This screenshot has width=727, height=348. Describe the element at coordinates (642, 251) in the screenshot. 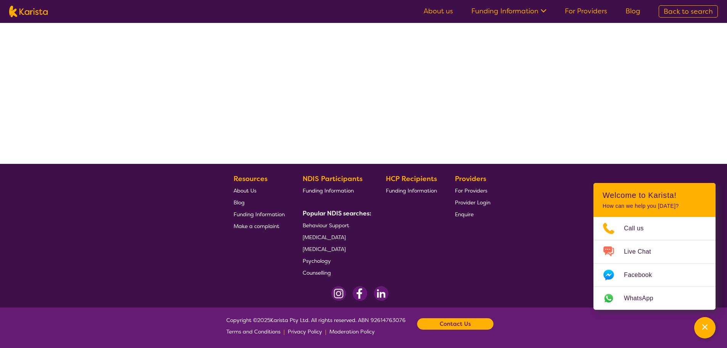

I see `span: Live Chat` at that location.